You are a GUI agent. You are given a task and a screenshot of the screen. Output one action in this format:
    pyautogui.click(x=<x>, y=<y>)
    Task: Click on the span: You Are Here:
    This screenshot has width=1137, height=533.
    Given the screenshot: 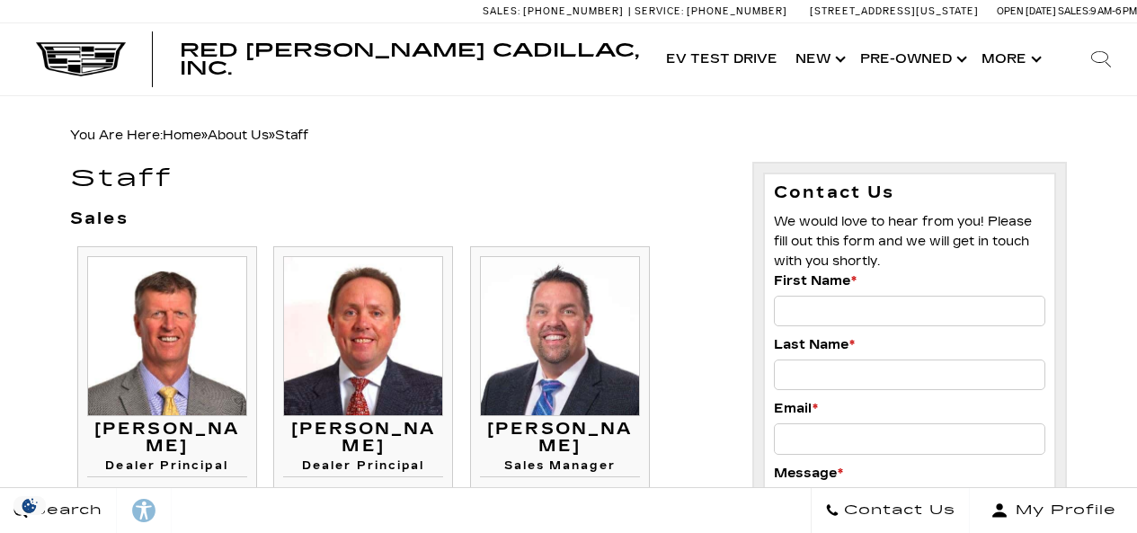 What is the action you would take?
    pyautogui.click(x=189, y=135)
    